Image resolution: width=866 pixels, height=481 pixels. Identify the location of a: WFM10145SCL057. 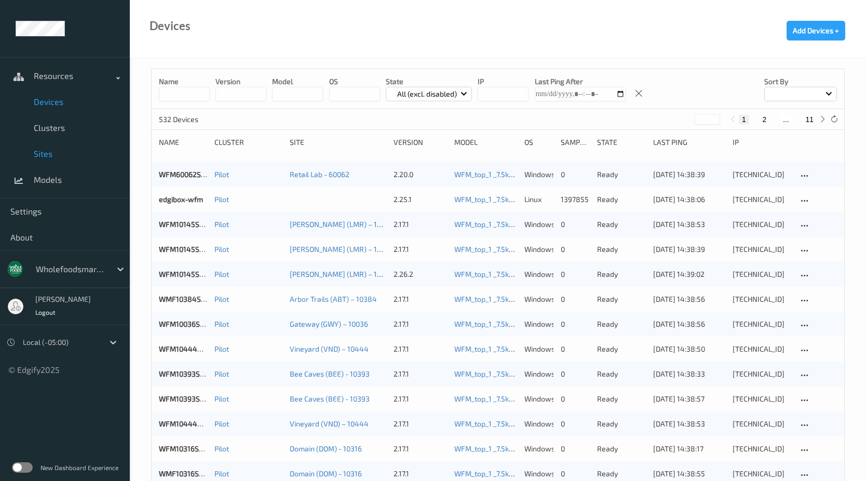
(189, 224).